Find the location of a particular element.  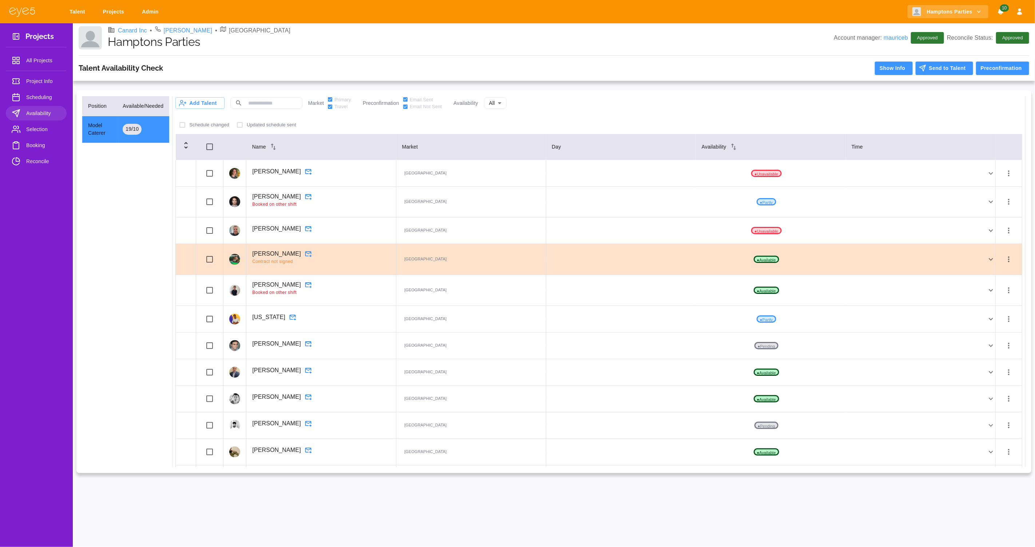

h3: Talent Availability Check is located at coordinates (121, 68).